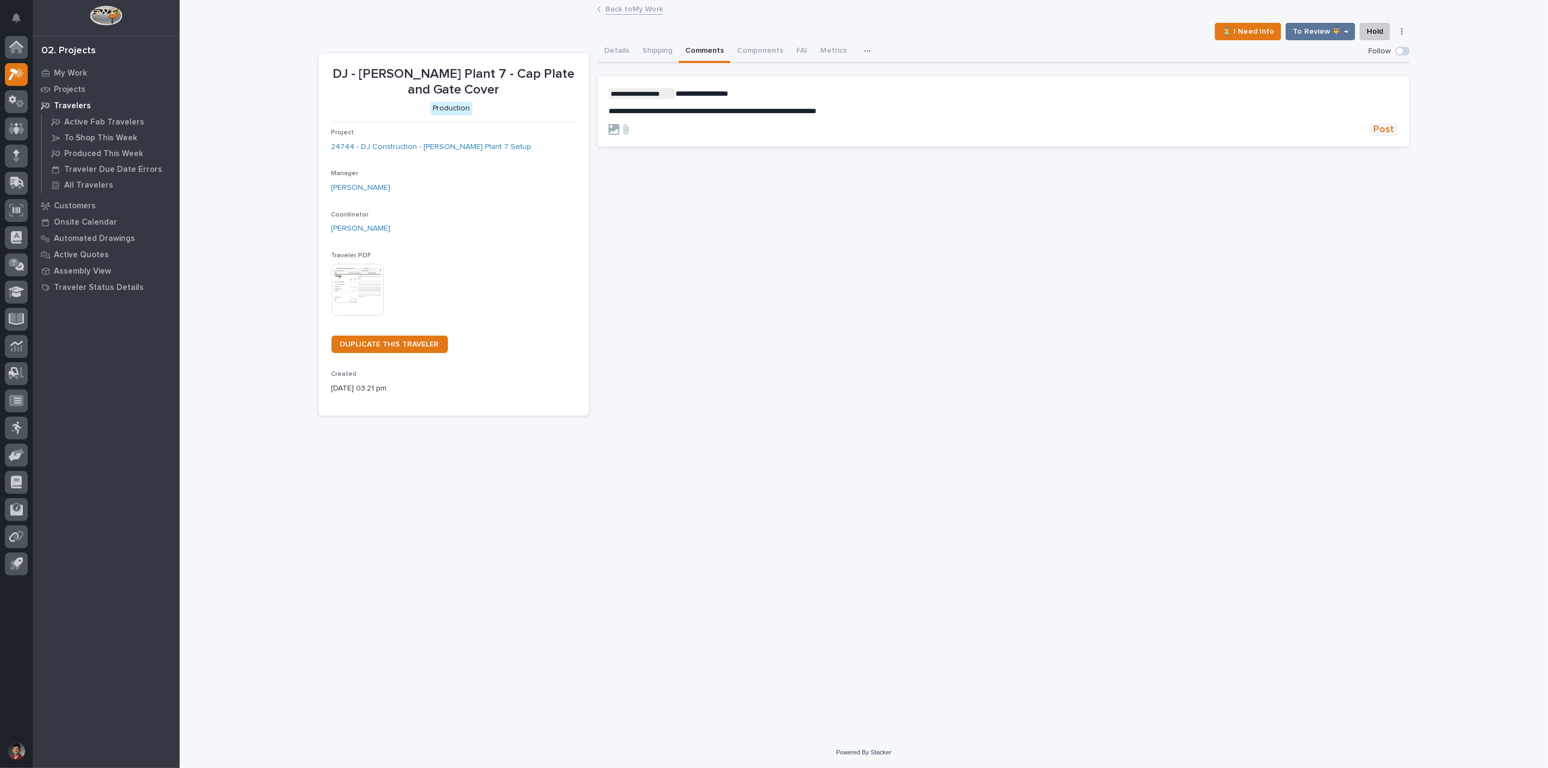 The height and width of the screenshot is (768, 1548). What do you see at coordinates (345, 174) in the screenshot?
I see `span: Manager` at bounding box center [345, 174].